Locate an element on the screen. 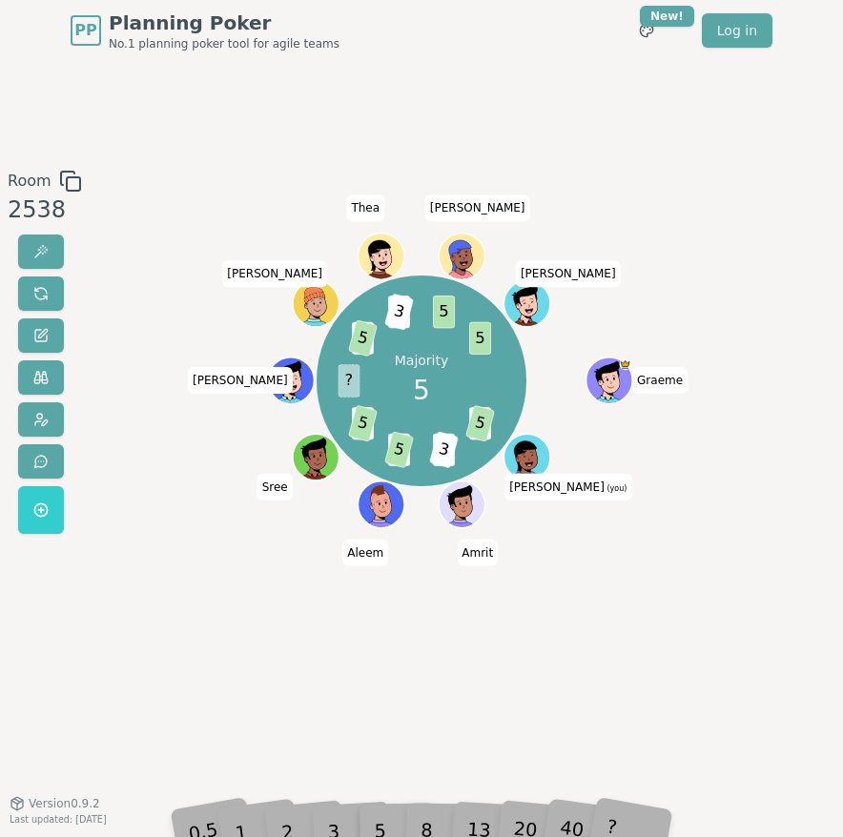  span: Planning Poker is located at coordinates (224, 23).